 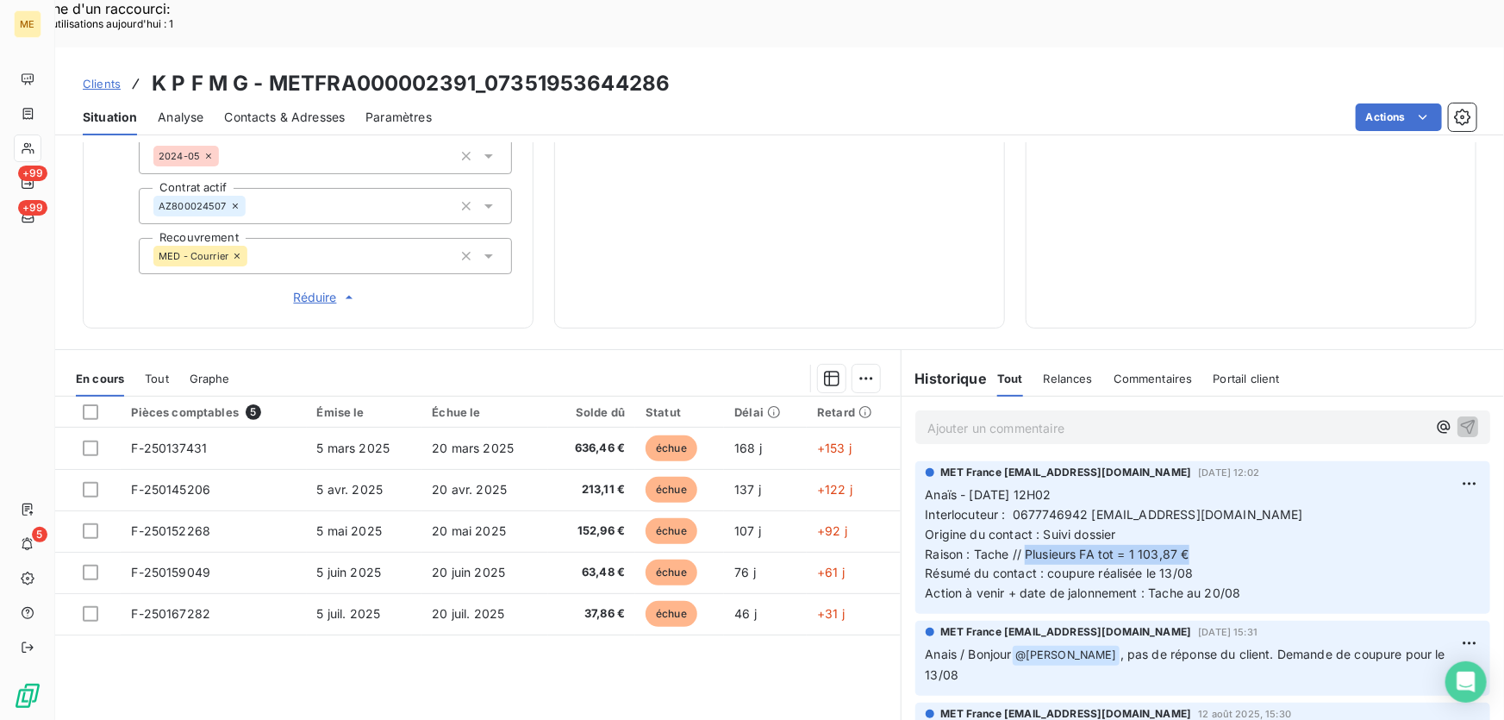 What do you see at coordinates (832, 530) in the screenshot?
I see `span: +92 j` at bounding box center [832, 530].